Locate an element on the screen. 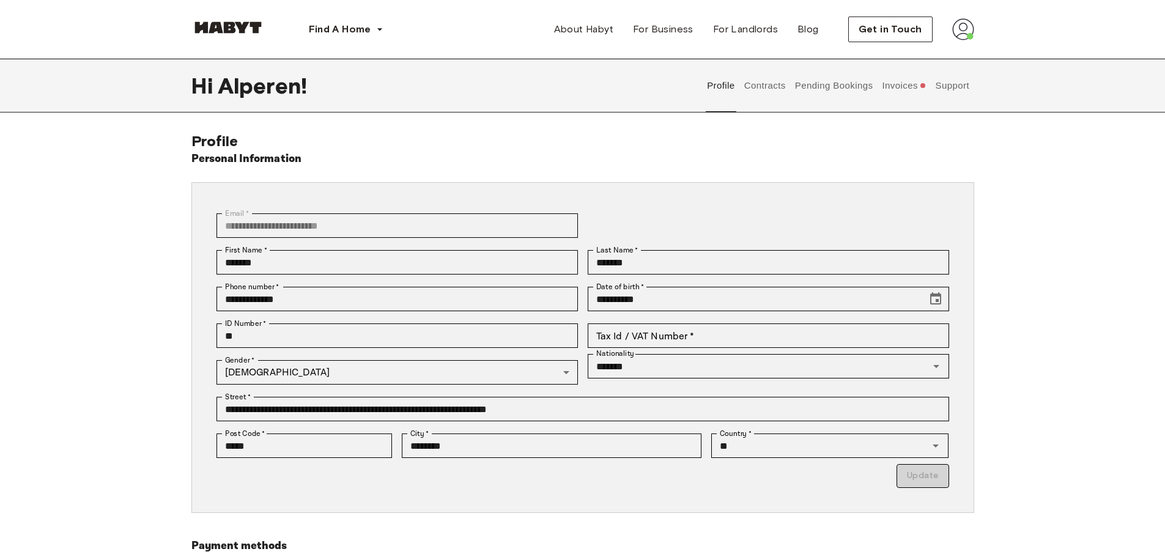 The height and width of the screenshot is (557, 1165). img: avatar is located at coordinates (963, 29).